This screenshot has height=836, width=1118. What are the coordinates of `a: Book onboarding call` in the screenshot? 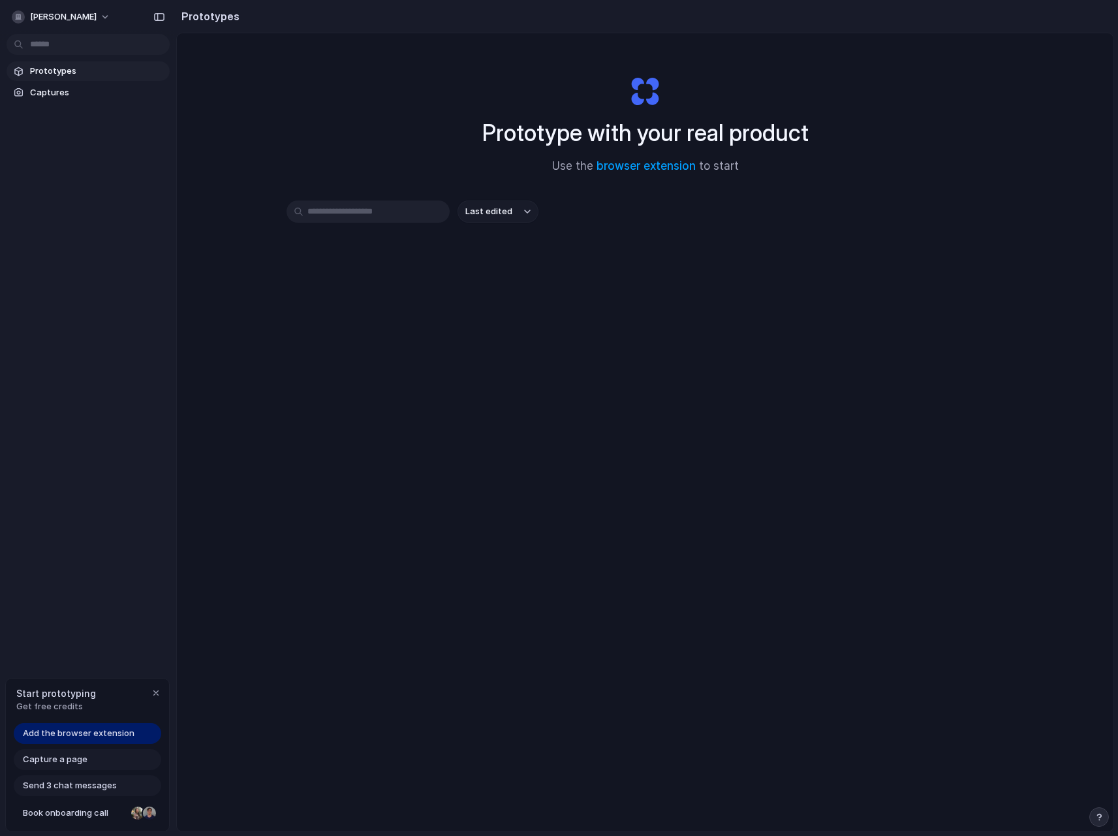 It's located at (87, 813).